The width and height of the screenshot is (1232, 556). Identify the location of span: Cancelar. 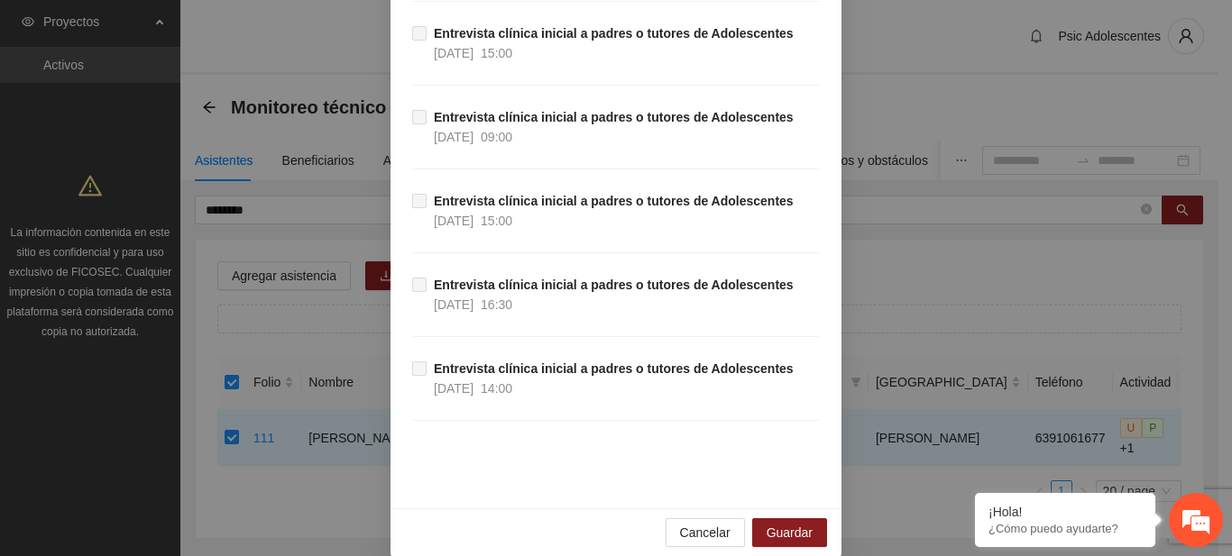
(705, 533).